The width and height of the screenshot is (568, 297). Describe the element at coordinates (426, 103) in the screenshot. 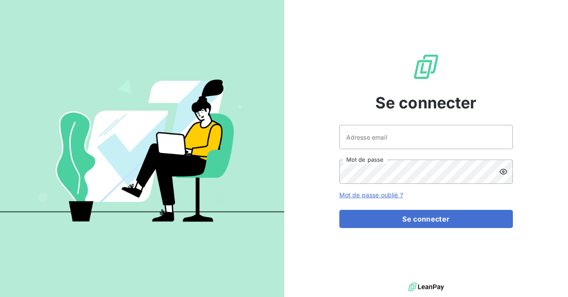

I see `span: Se connecter` at that location.